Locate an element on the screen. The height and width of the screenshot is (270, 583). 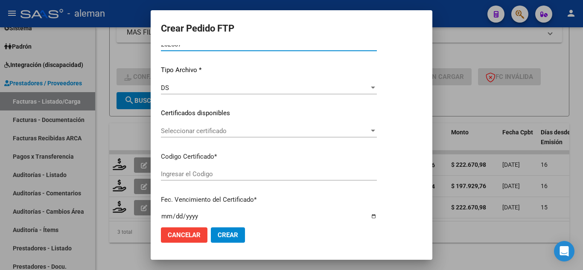
p: Tipo Archivo * is located at coordinates (269, 70).